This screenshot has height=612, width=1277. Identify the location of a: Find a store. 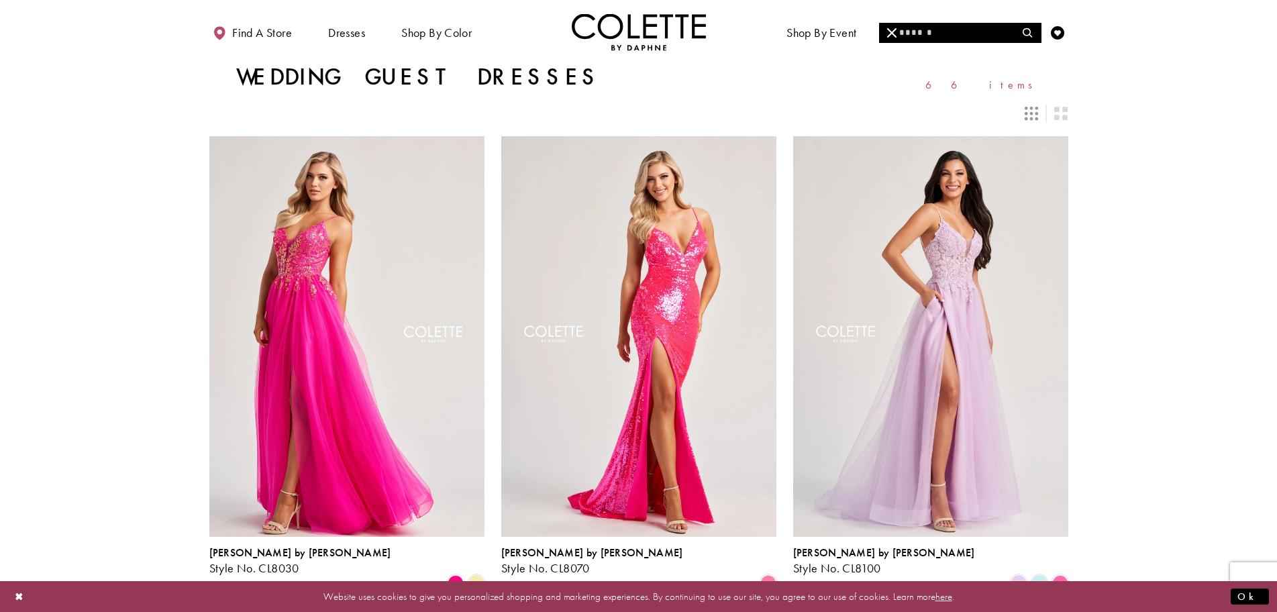
(252, 32).